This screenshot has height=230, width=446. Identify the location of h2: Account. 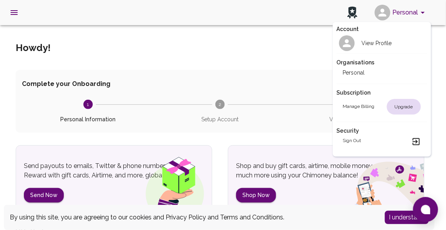
(382, 29).